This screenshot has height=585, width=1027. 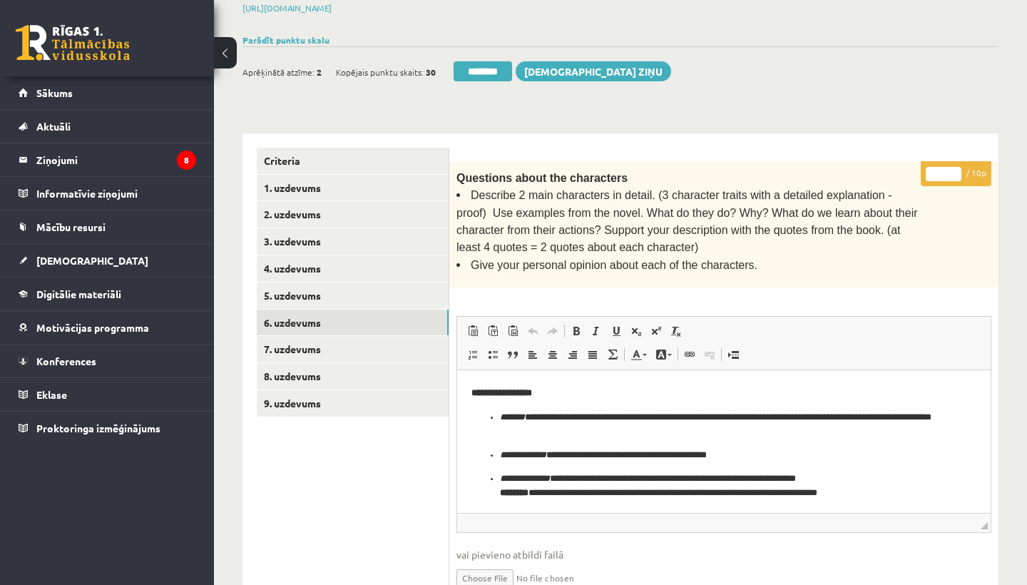 I want to click on a: Remove Format, so click(x=676, y=331).